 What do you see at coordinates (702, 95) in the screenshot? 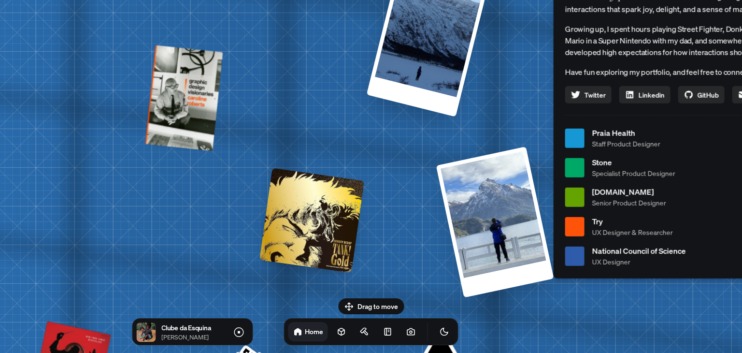
I see `a: GitHub` at bounding box center [702, 95].